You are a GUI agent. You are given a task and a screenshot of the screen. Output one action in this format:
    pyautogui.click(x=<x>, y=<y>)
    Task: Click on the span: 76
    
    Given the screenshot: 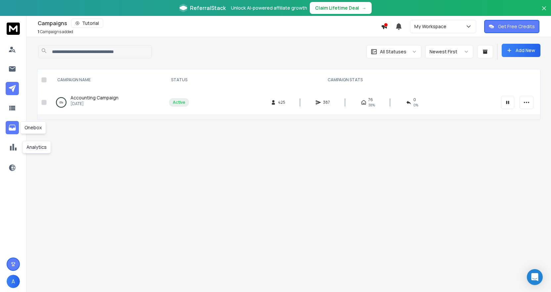 What is the action you would take?
    pyautogui.click(x=371, y=100)
    